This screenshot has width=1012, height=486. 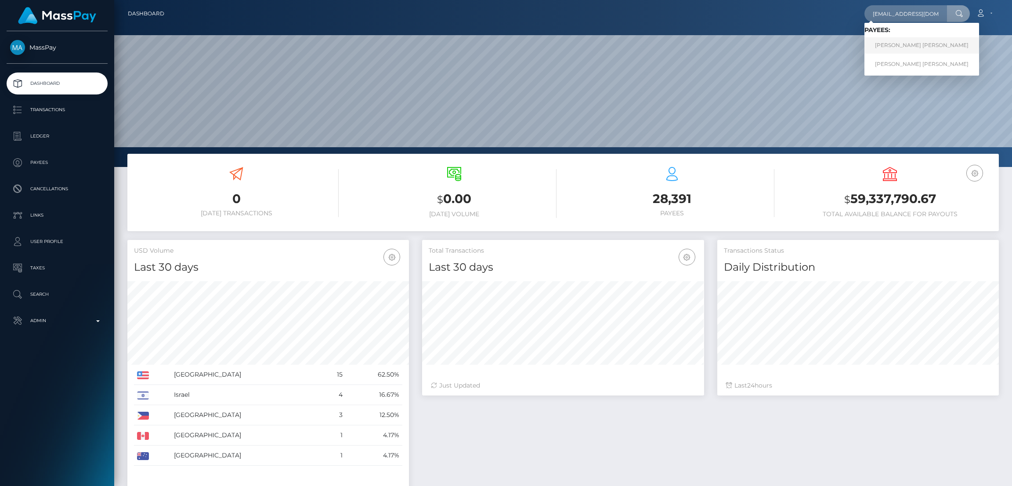 I want to click on h3: 0, so click(x=236, y=198).